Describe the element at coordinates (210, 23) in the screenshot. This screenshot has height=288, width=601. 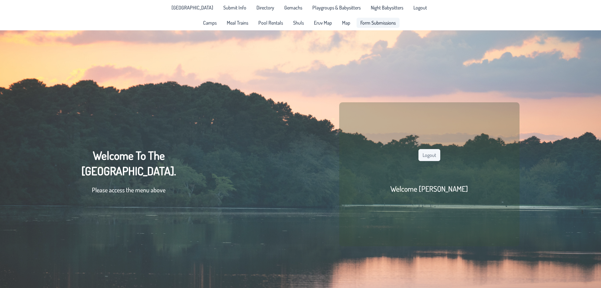
I see `span: Camps` at that location.